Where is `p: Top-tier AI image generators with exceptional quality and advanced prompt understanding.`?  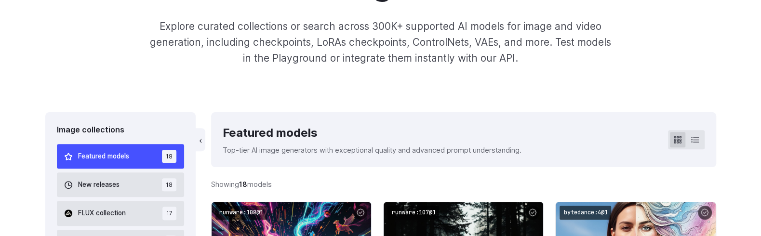 p: Top-tier AI image generators with exceptional quality and advanced prompt understanding. is located at coordinates (372, 150).